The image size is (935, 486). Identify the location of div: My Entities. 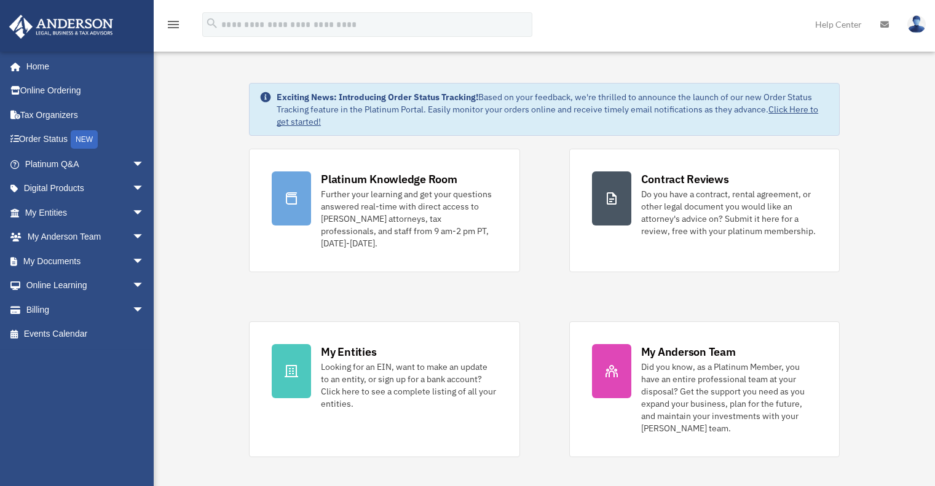
(349, 352).